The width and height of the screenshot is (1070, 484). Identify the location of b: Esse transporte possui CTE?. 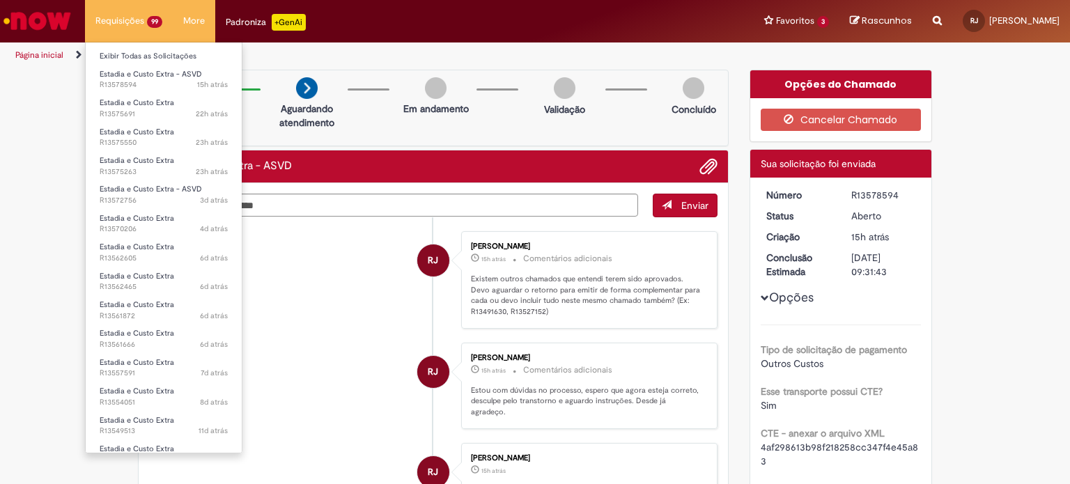
(821, 392).